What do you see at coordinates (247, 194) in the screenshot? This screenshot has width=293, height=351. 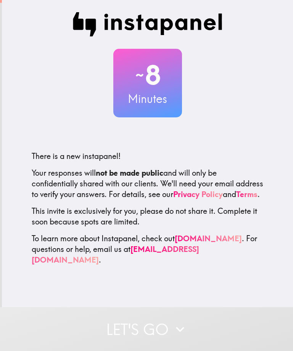 I see `a: Terms` at bounding box center [247, 194].